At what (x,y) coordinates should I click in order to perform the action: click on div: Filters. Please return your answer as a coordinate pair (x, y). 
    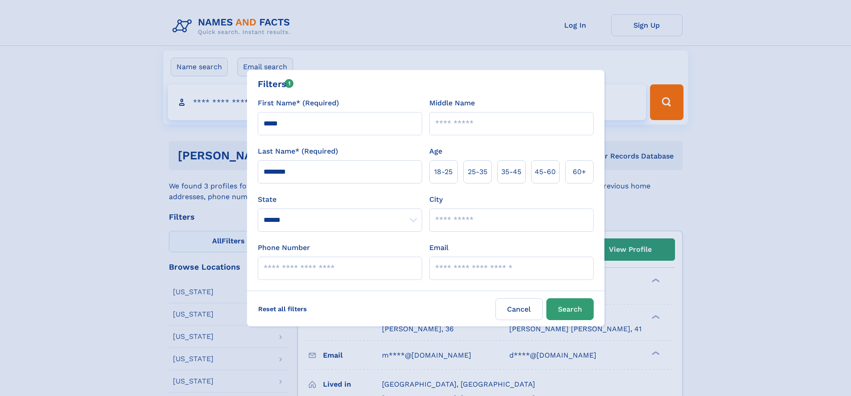
    Looking at the image, I should click on (276, 84).